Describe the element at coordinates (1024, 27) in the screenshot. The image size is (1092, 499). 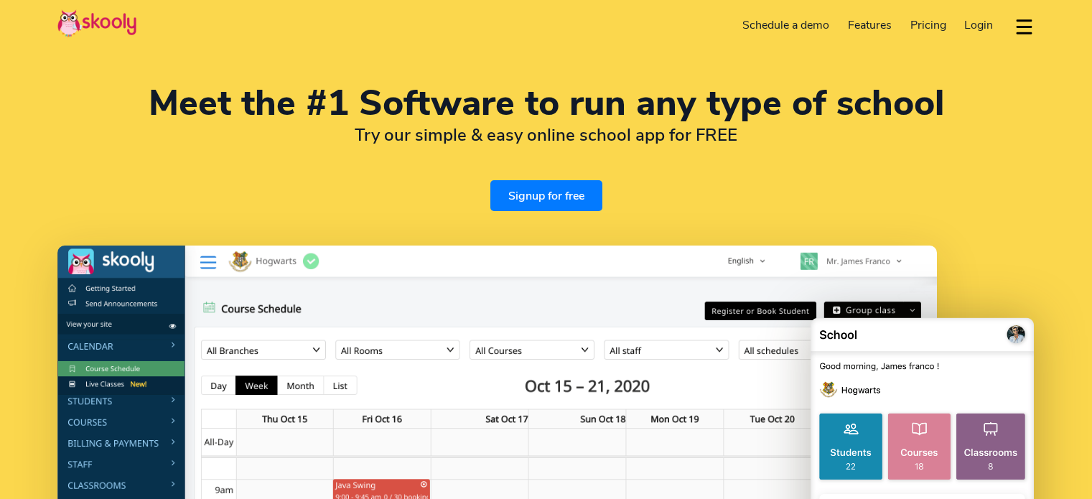
I see `button: dropdown menu` at that location.